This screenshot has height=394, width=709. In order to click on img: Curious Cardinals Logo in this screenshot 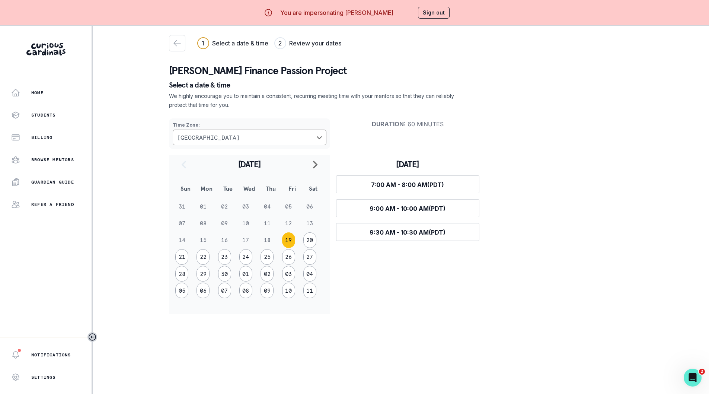, I will do `click(46, 49)`.